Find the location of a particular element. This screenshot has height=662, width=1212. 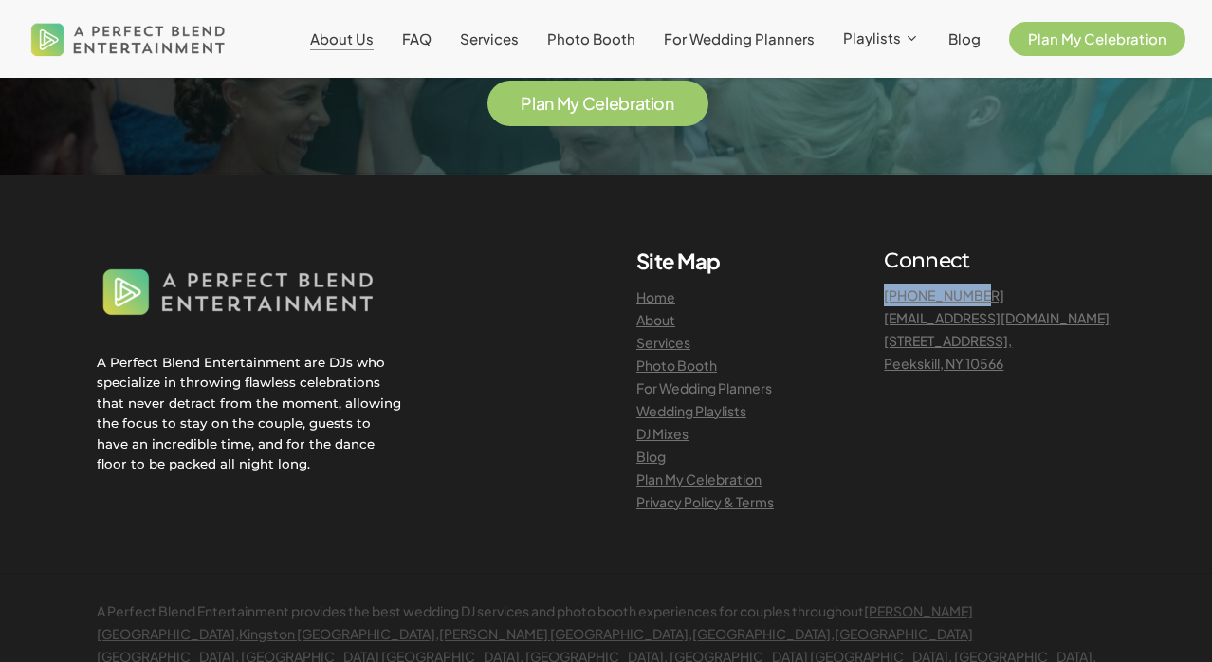

span: P is located at coordinates (526, 103).